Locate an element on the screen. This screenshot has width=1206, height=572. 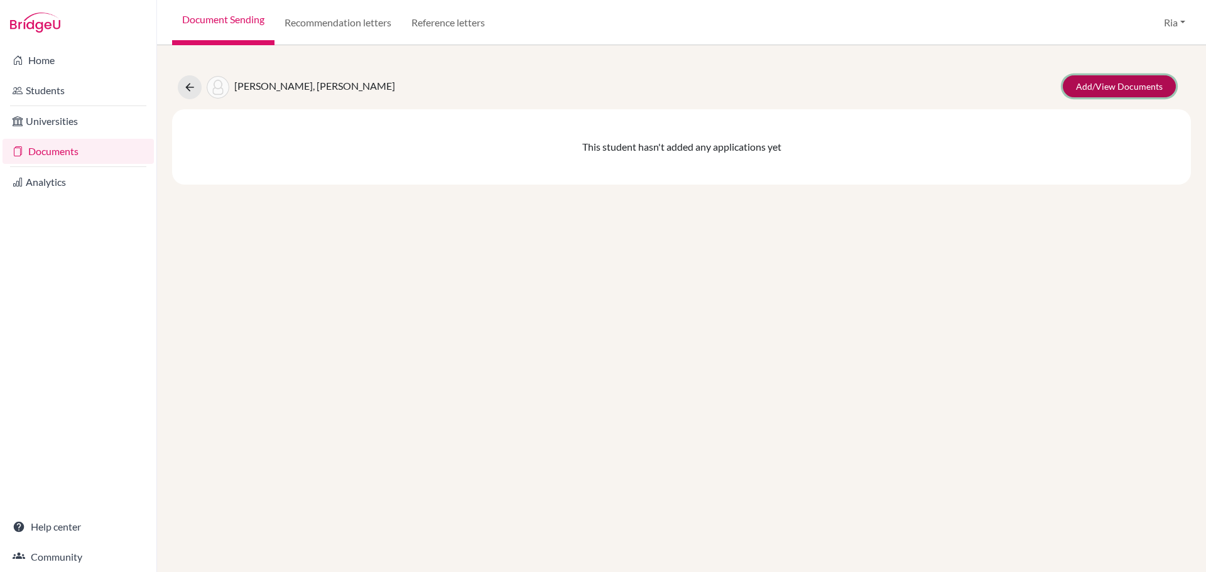
a: Help center is located at coordinates (78, 527).